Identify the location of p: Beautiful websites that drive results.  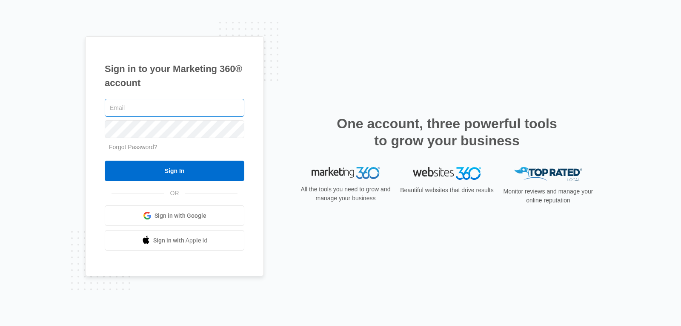
(447, 190).